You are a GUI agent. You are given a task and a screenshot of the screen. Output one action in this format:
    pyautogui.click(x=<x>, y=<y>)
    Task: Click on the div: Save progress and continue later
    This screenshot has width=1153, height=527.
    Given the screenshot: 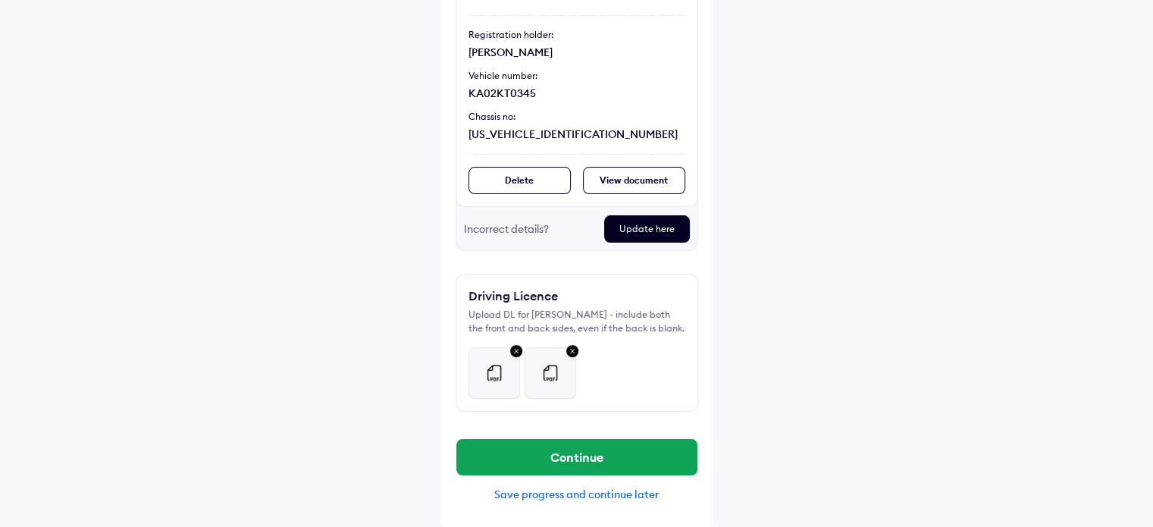 What is the action you would take?
    pyautogui.click(x=577, y=494)
    